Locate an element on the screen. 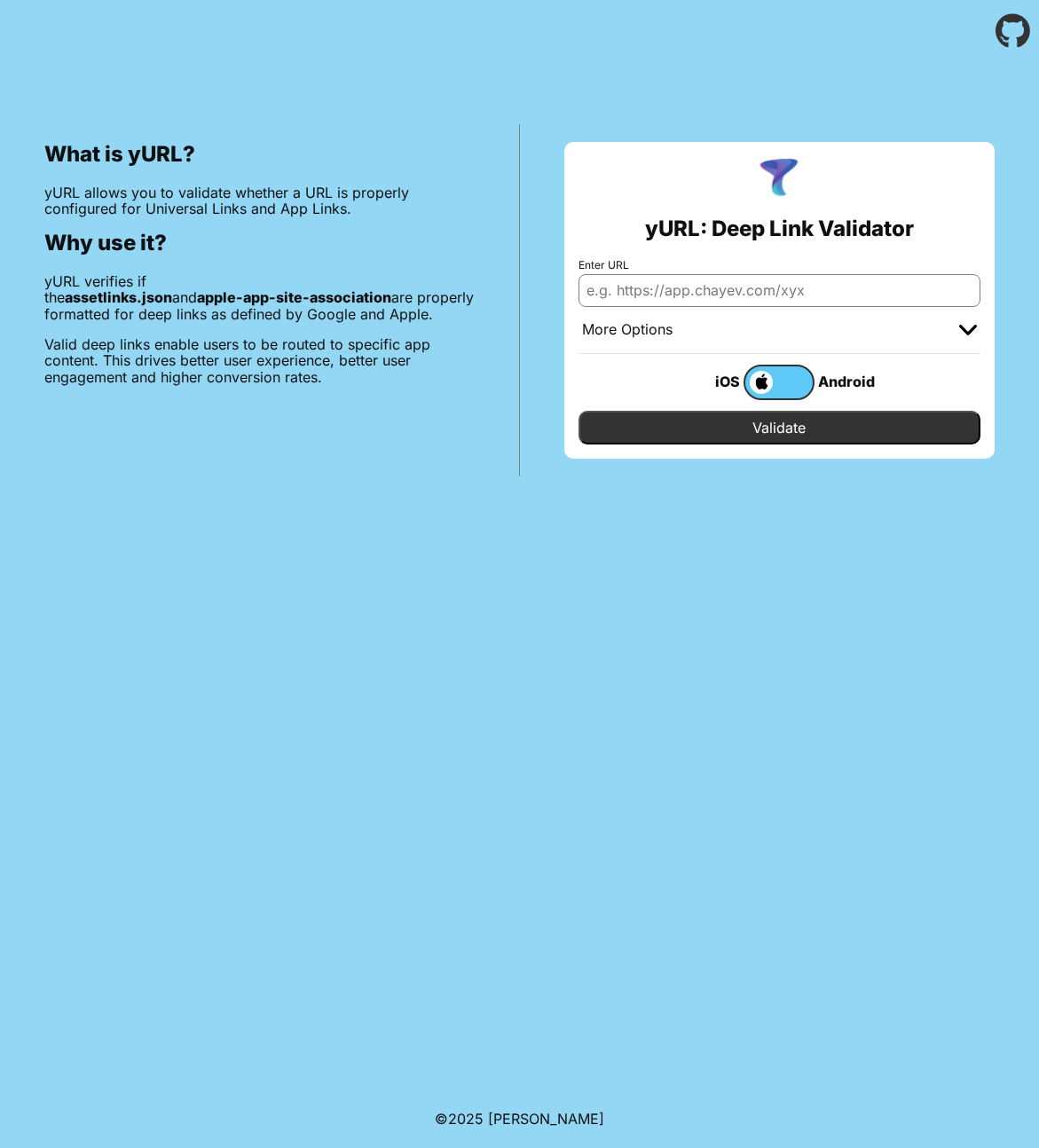 This screenshot has height=1148, width=1039. img: chevron is located at coordinates (968, 330).